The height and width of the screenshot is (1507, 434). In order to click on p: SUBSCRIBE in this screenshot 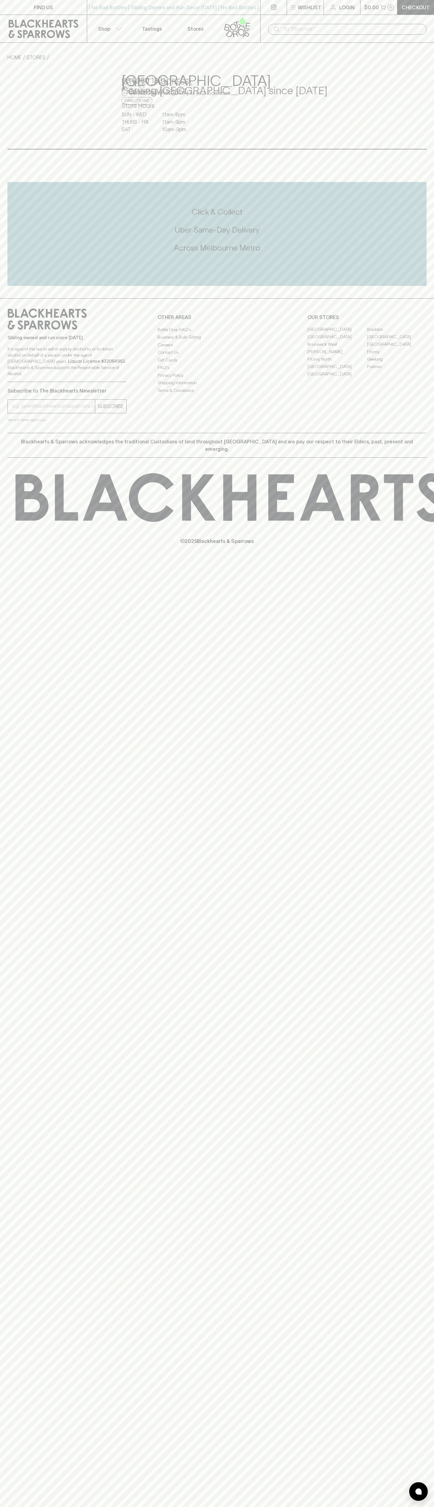, I will do `click(111, 406)`.